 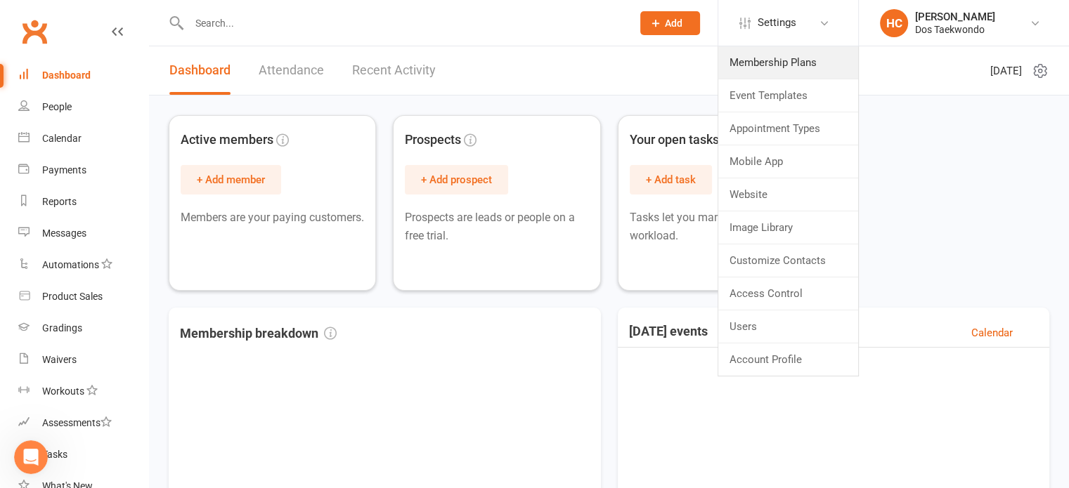 What do you see at coordinates (83, 391) in the screenshot?
I see `a: Workouts` at bounding box center [83, 391].